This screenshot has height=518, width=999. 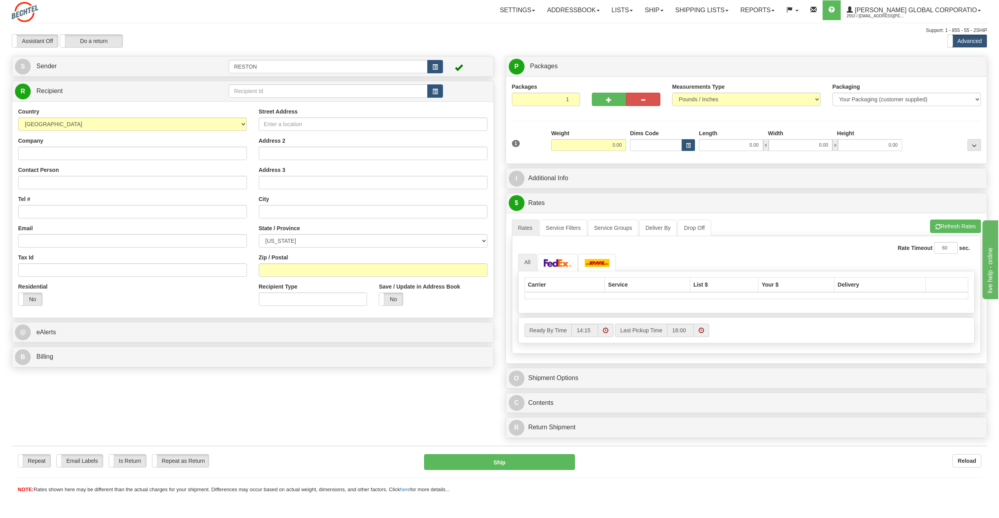 What do you see at coordinates (641, 330) in the screenshot?
I see `label: Last Pickup Time` at bounding box center [641, 330].